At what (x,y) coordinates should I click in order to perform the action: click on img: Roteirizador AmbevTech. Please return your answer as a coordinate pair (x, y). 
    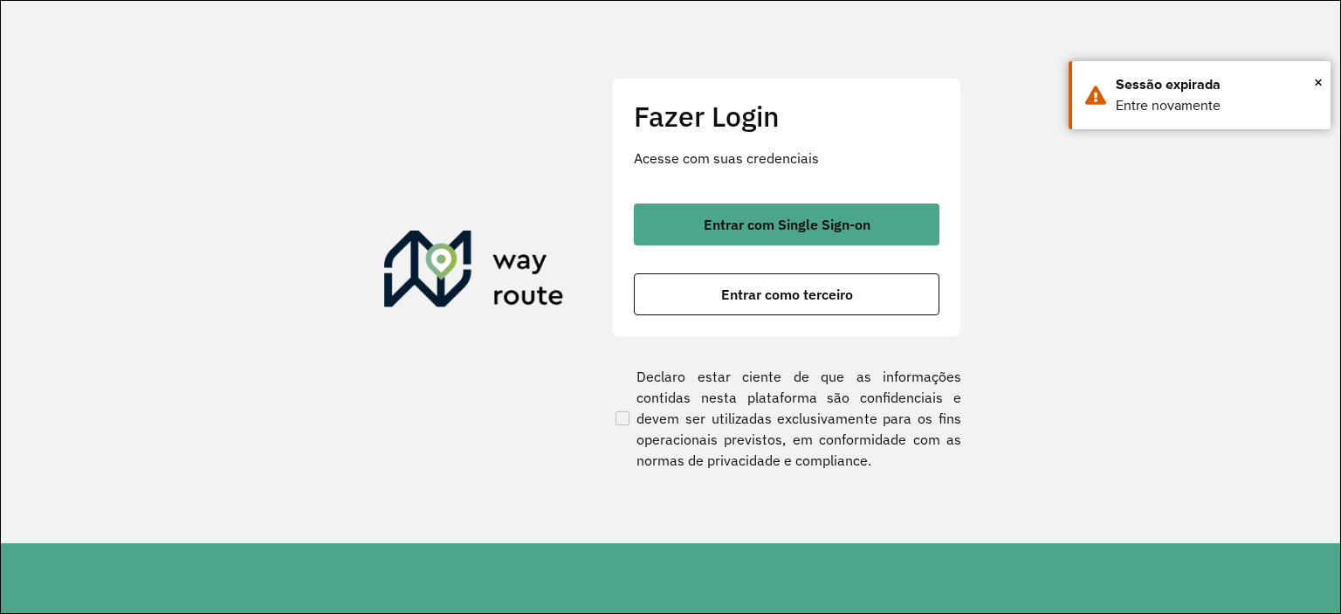
    Looking at the image, I should click on (474, 272).